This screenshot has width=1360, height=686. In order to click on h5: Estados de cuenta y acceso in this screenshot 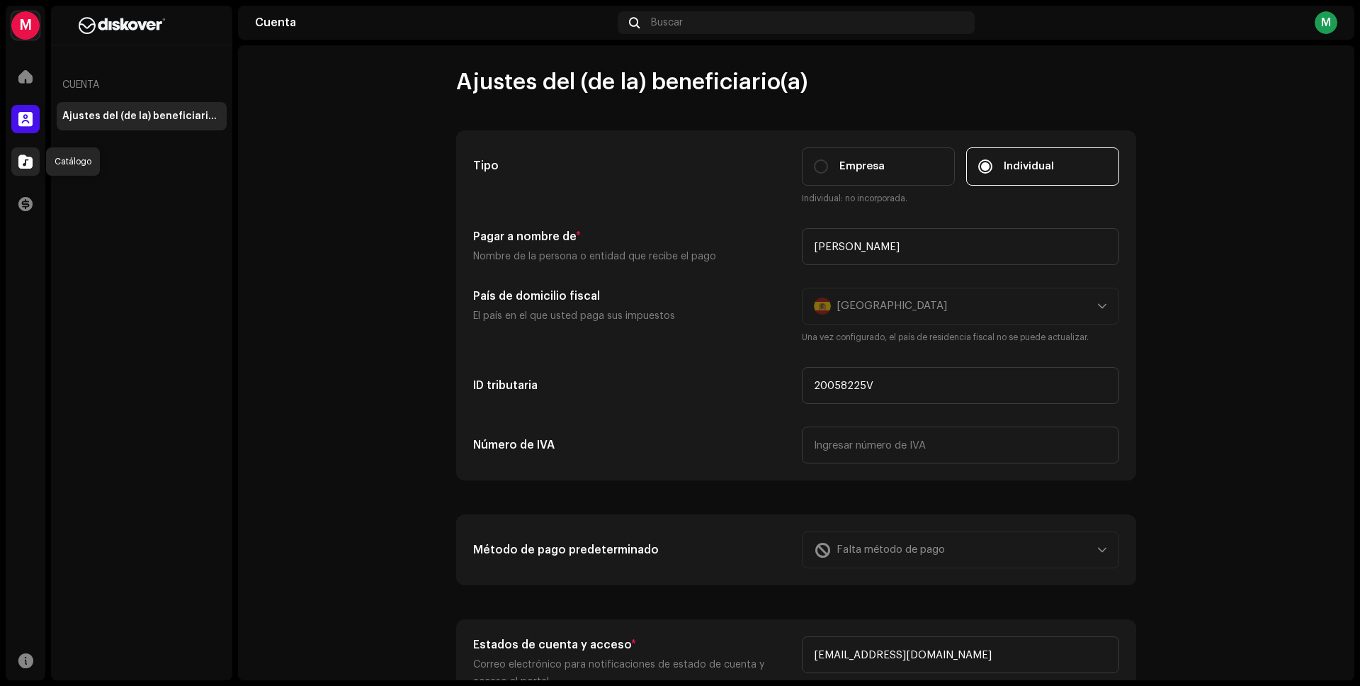, I will do `click(632, 645)`.